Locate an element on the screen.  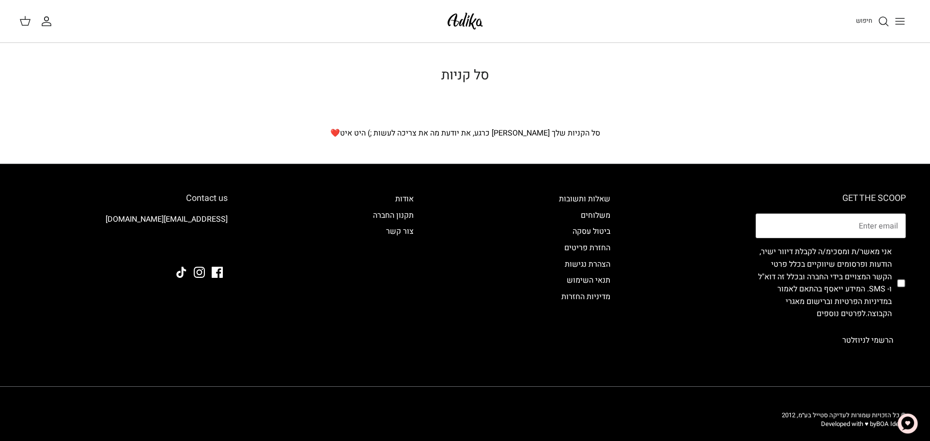
input: Email is located at coordinates (831, 226).